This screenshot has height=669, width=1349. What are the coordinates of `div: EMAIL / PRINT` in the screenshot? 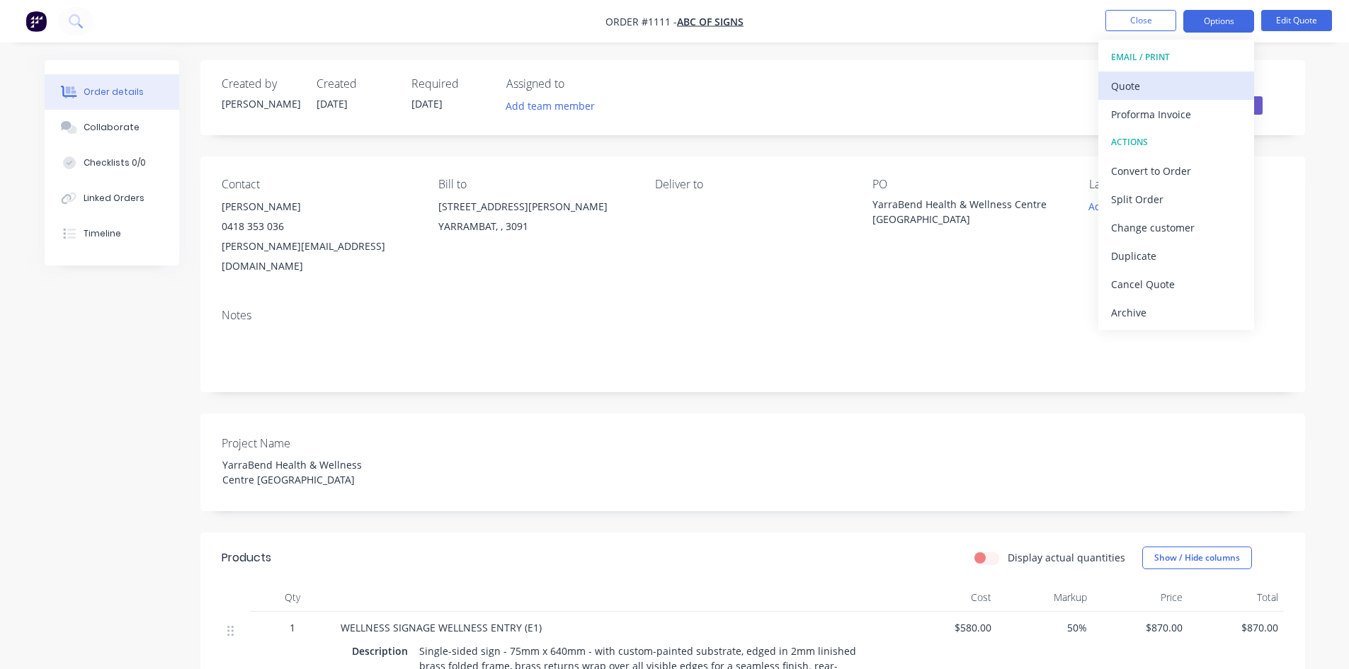 It's located at (1176, 57).